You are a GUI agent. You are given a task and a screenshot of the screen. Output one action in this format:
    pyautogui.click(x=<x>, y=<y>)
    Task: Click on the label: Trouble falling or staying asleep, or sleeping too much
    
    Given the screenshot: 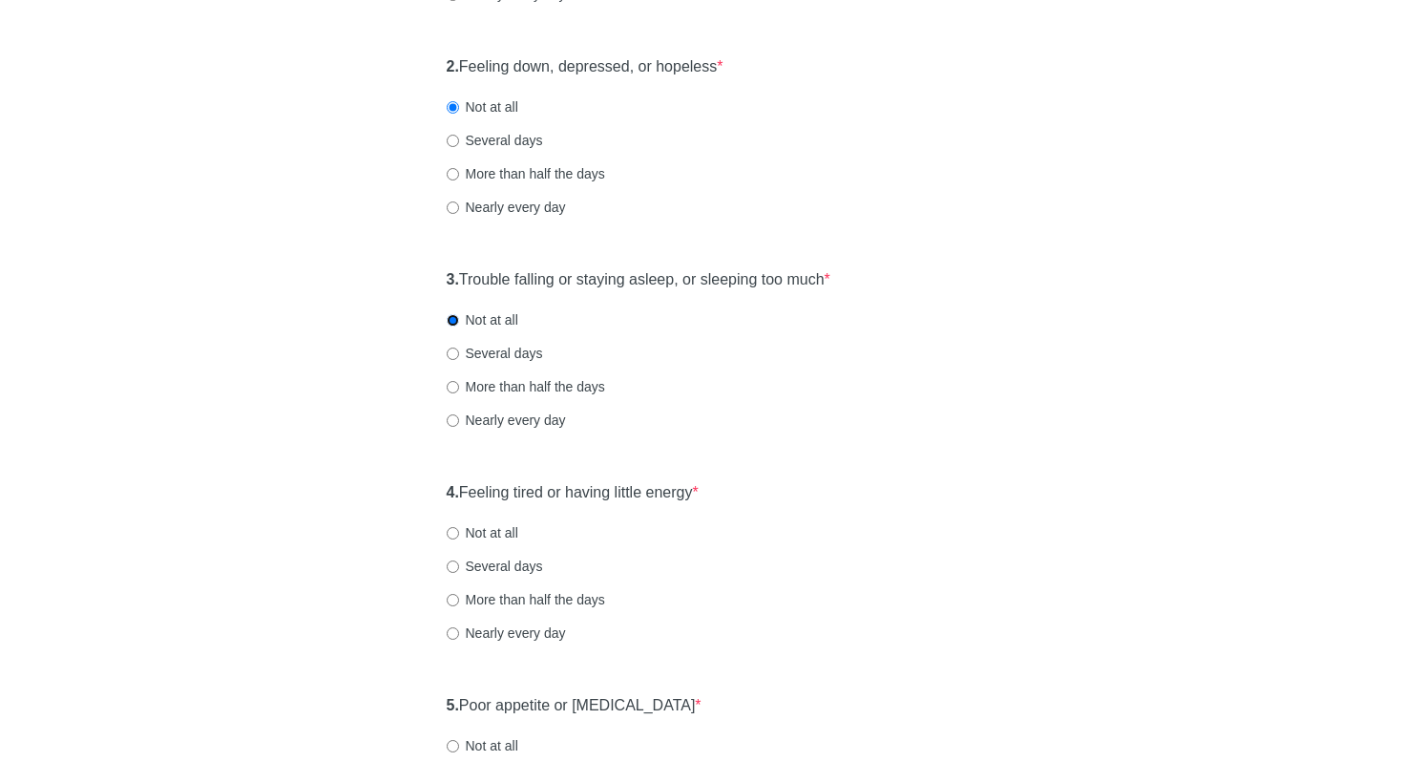 What is the action you would take?
    pyautogui.click(x=638, y=280)
    